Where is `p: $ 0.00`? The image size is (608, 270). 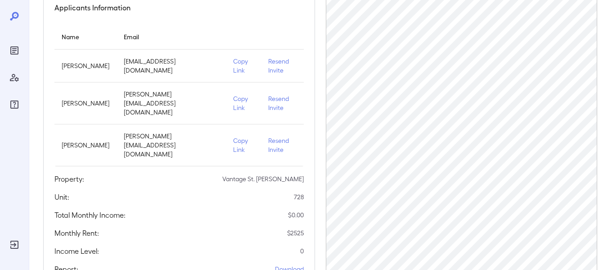
p: $ 0.00 is located at coordinates (296, 215).